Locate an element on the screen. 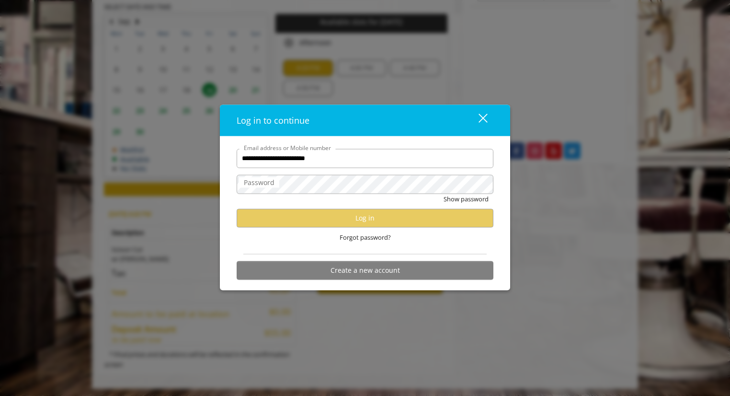  span: Log in to continue is located at coordinates (273, 120).